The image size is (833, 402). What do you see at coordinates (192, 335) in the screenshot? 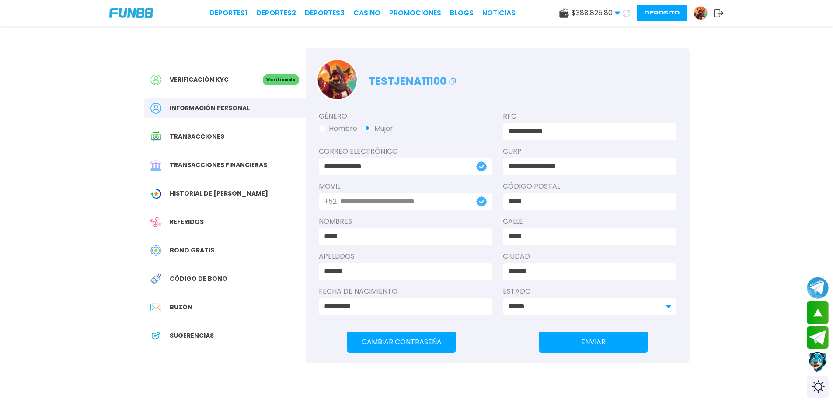
I see `span: Sugerencias` at bounding box center [192, 335].